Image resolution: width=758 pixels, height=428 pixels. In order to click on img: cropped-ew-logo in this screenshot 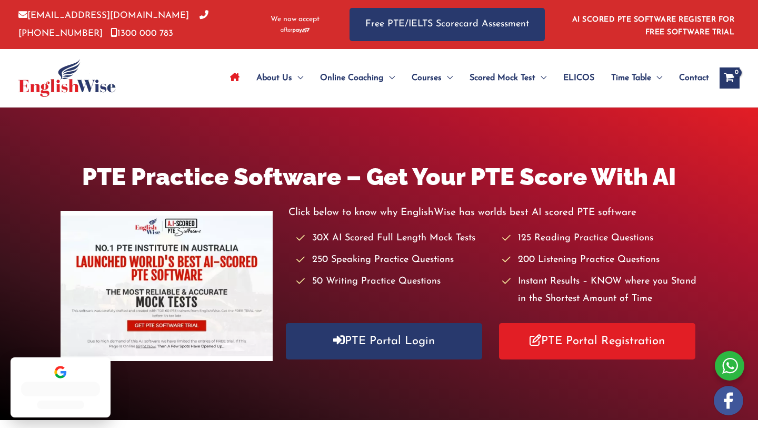, I will do `click(67, 78)`.